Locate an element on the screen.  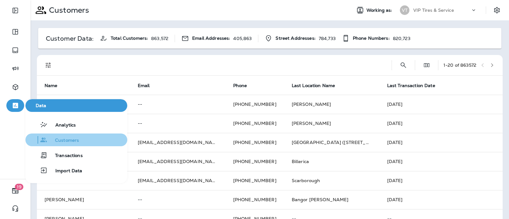
span: Working as: is located at coordinates (380, 10).